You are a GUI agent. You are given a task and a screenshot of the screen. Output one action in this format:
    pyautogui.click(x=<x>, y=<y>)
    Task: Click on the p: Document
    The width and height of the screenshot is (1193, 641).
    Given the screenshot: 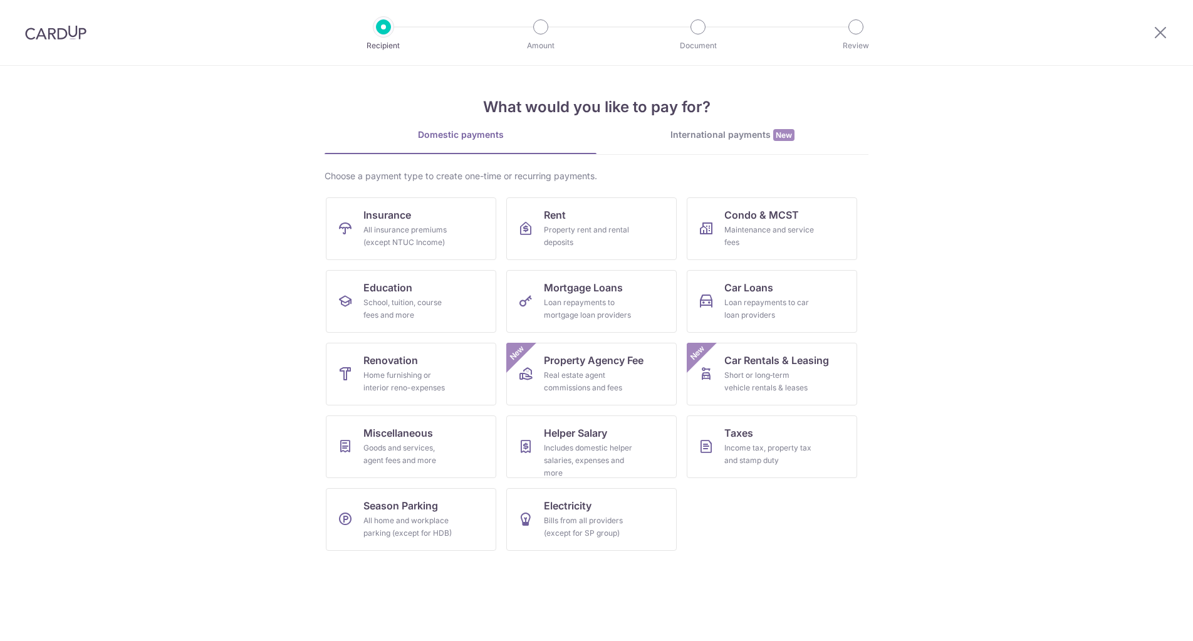 What is the action you would take?
    pyautogui.click(x=698, y=46)
    